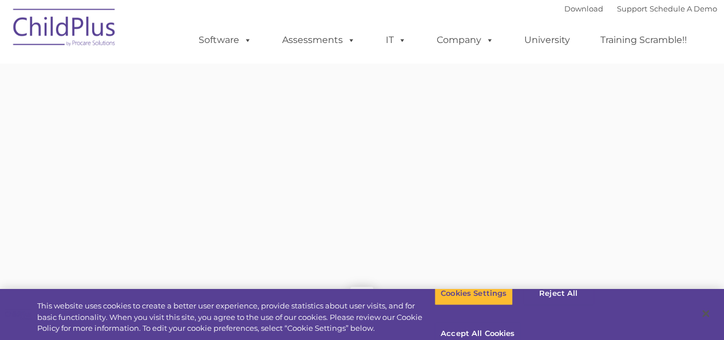  I want to click on a: Schedule A Demo, so click(684, 9).